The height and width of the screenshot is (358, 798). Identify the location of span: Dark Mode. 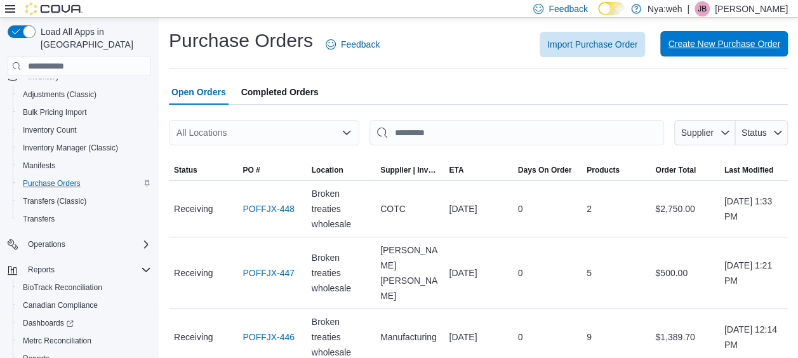
(598, 15).